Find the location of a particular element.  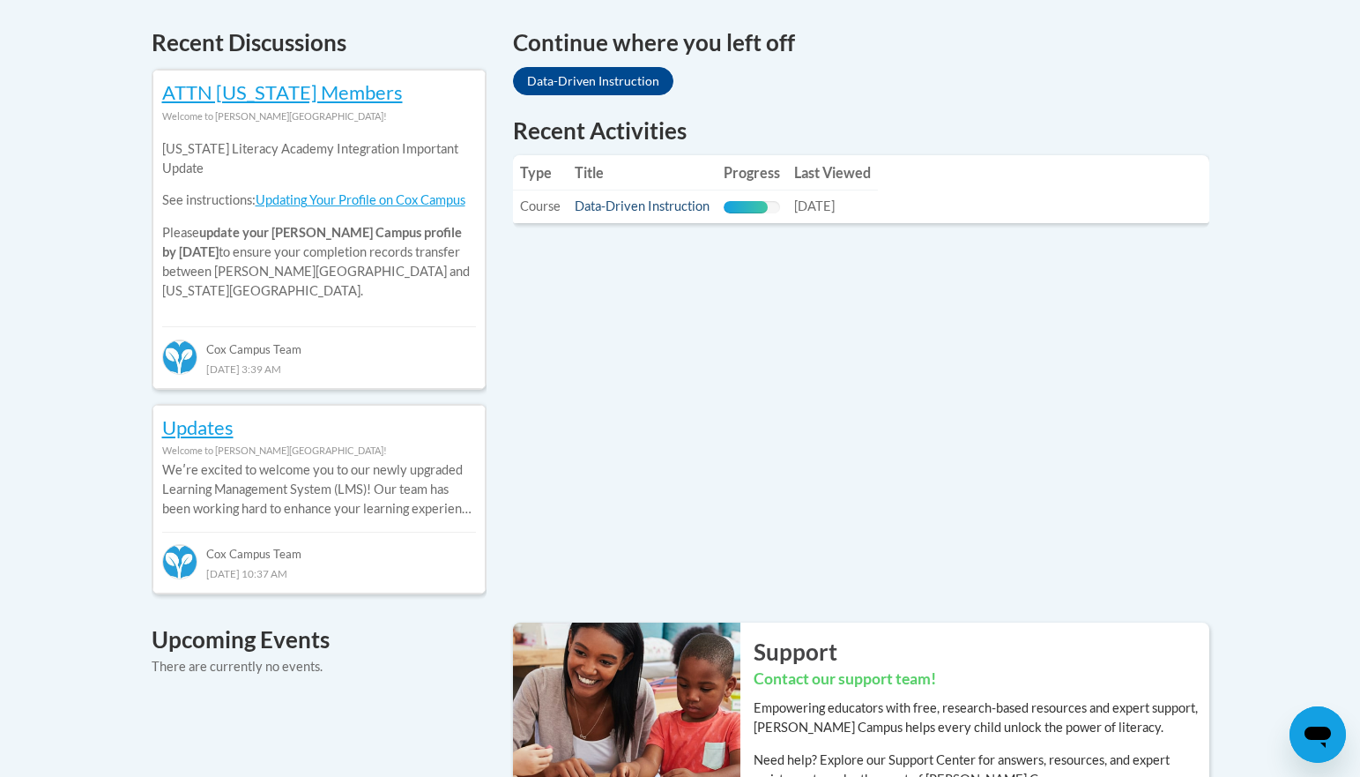

h4: Upcoming Events is located at coordinates (319, 639).